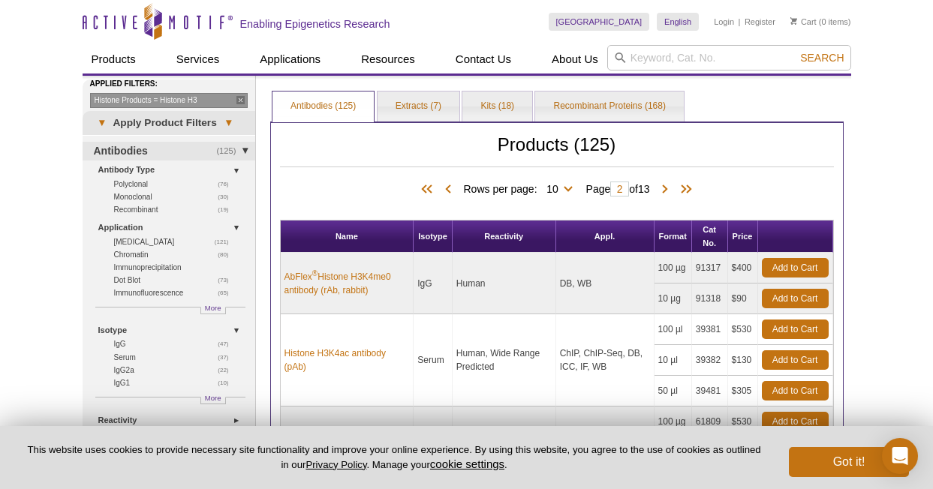 The width and height of the screenshot is (933, 489). Describe the element at coordinates (743, 236) in the screenshot. I see `th: Price` at that location.